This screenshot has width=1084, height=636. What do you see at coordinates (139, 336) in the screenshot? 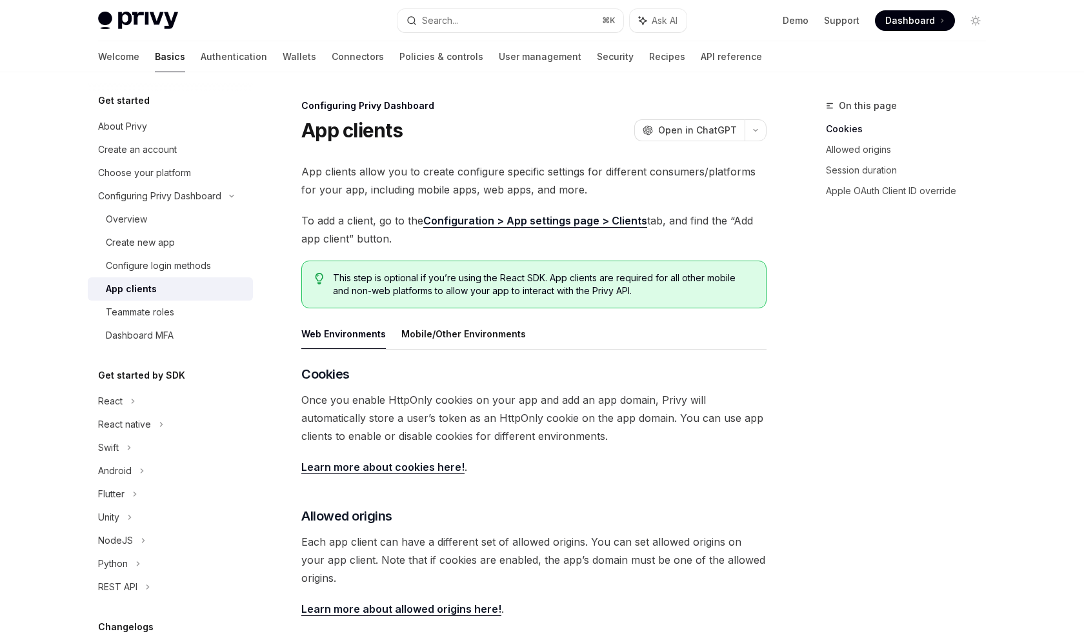
I see `div: Dashboard MFA` at bounding box center [139, 336].